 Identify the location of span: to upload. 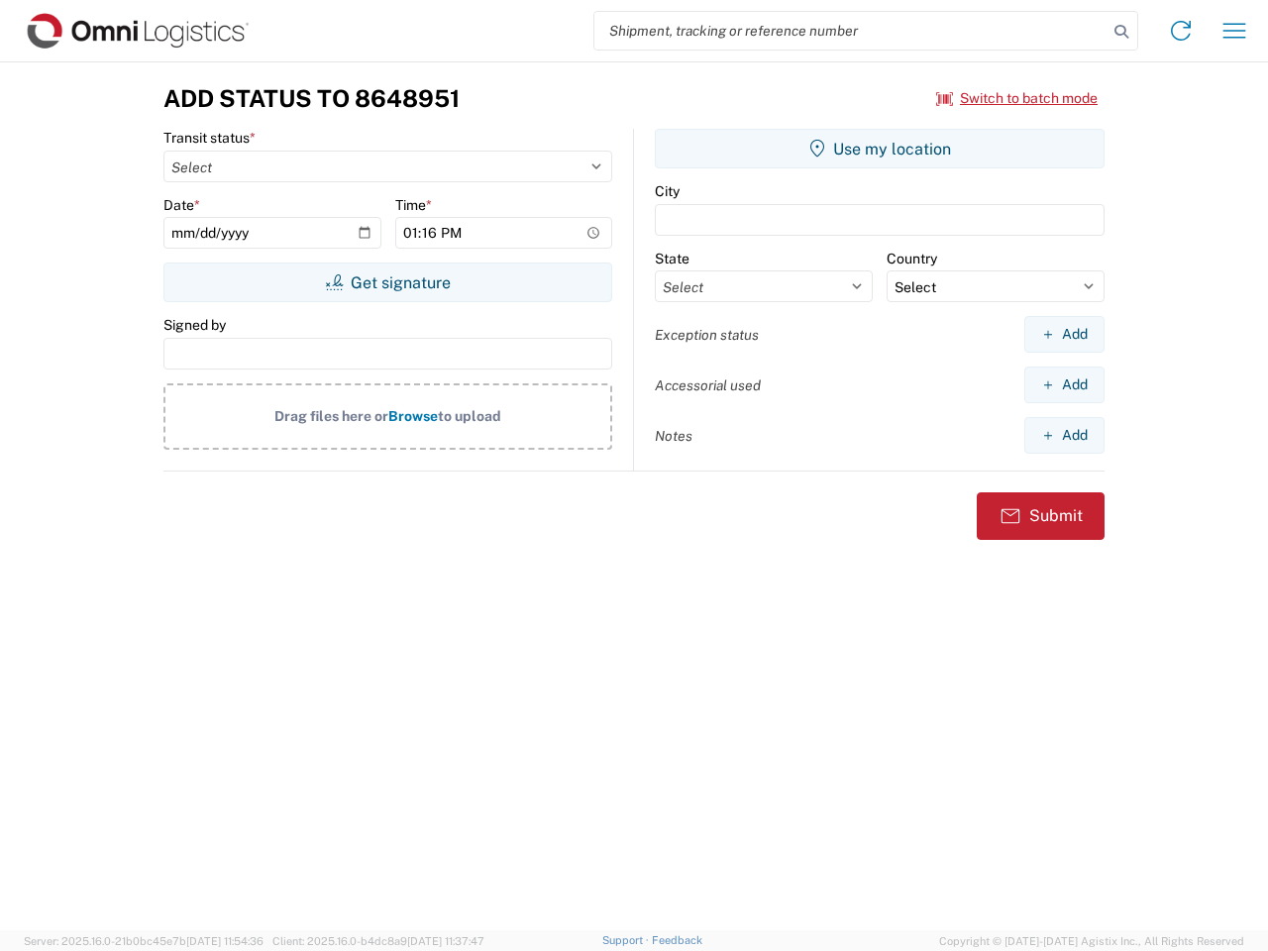
(470, 416).